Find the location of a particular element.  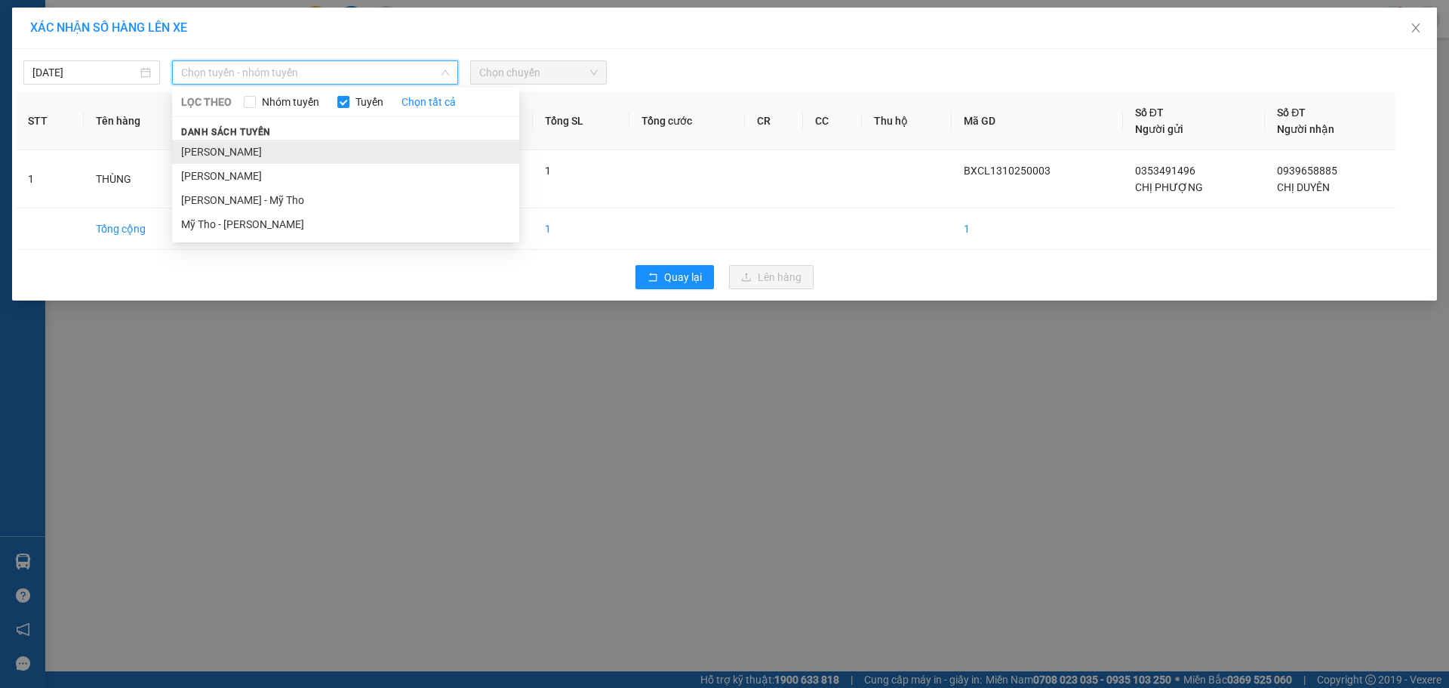

span: Chọn chuyến is located at coordinates (538, 72).